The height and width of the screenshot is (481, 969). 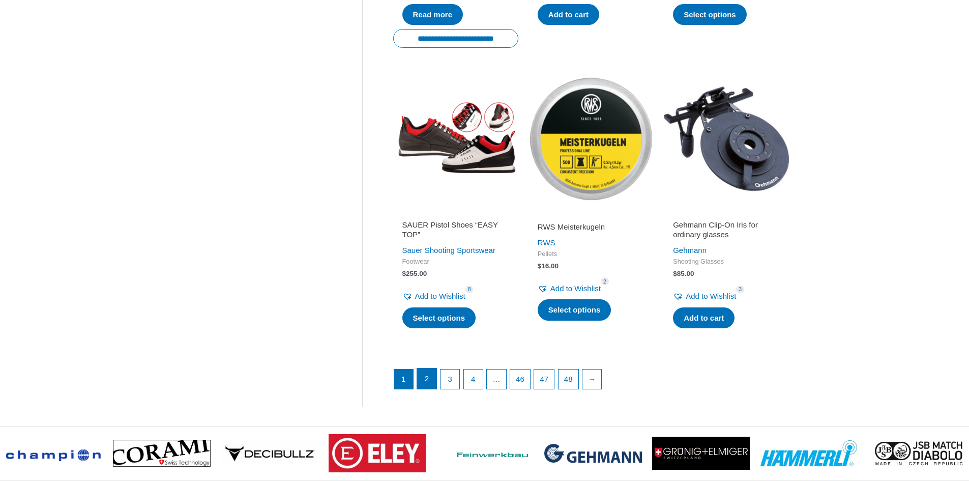 What do you see at coordinates (473, 379) in the screenshot?
I see `a: Page 4` at bounding box center [473, 379].